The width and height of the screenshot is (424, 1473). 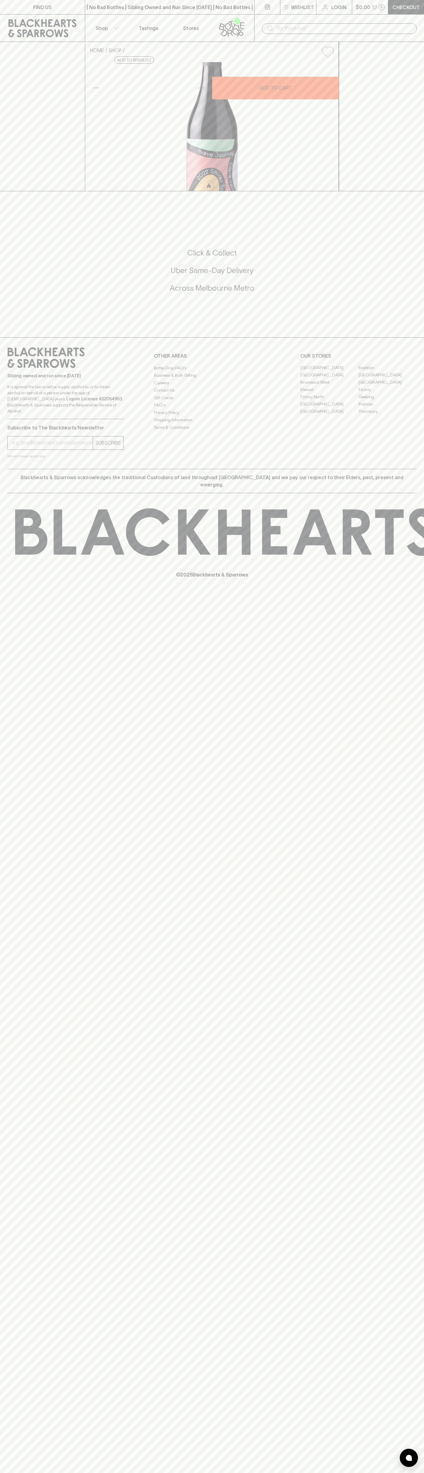 I want to click on p: Tastings, so click(x=148, y=28).